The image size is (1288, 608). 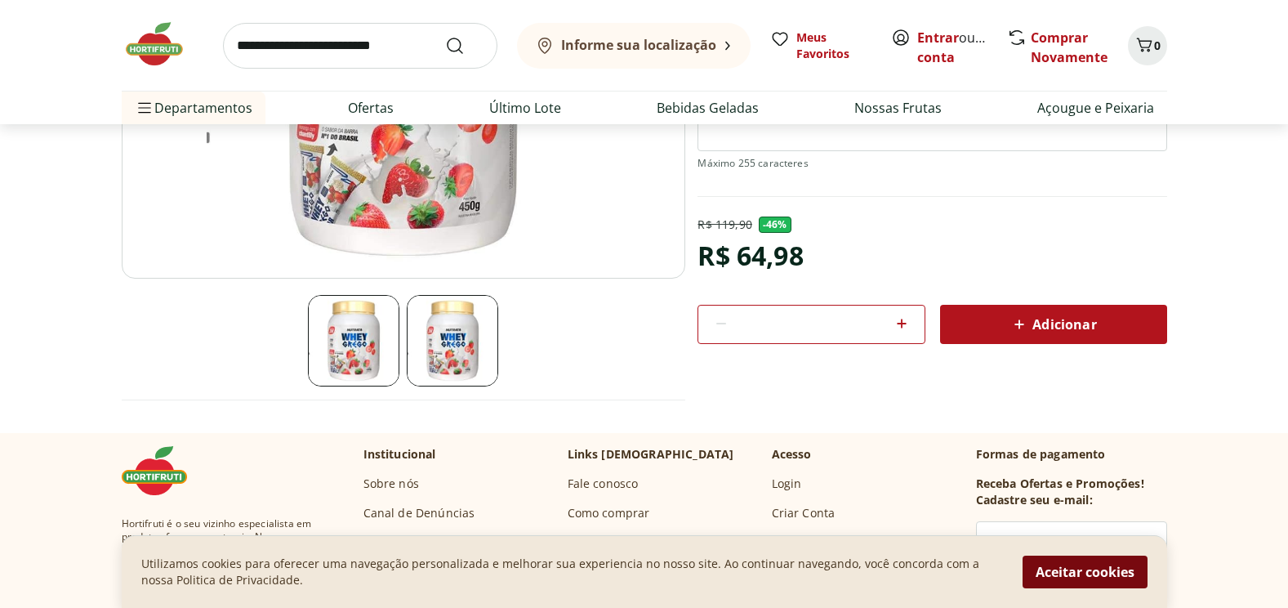 I want to click on span: ou, so click(x=953, y=47).